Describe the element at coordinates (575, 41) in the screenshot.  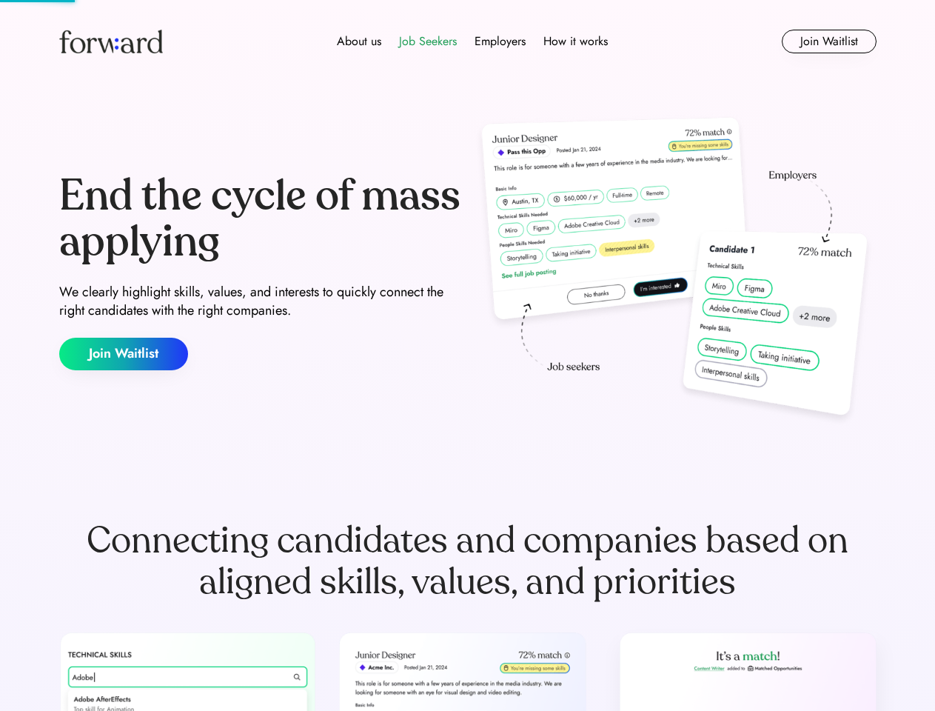
I see `div: How it works` at that location.